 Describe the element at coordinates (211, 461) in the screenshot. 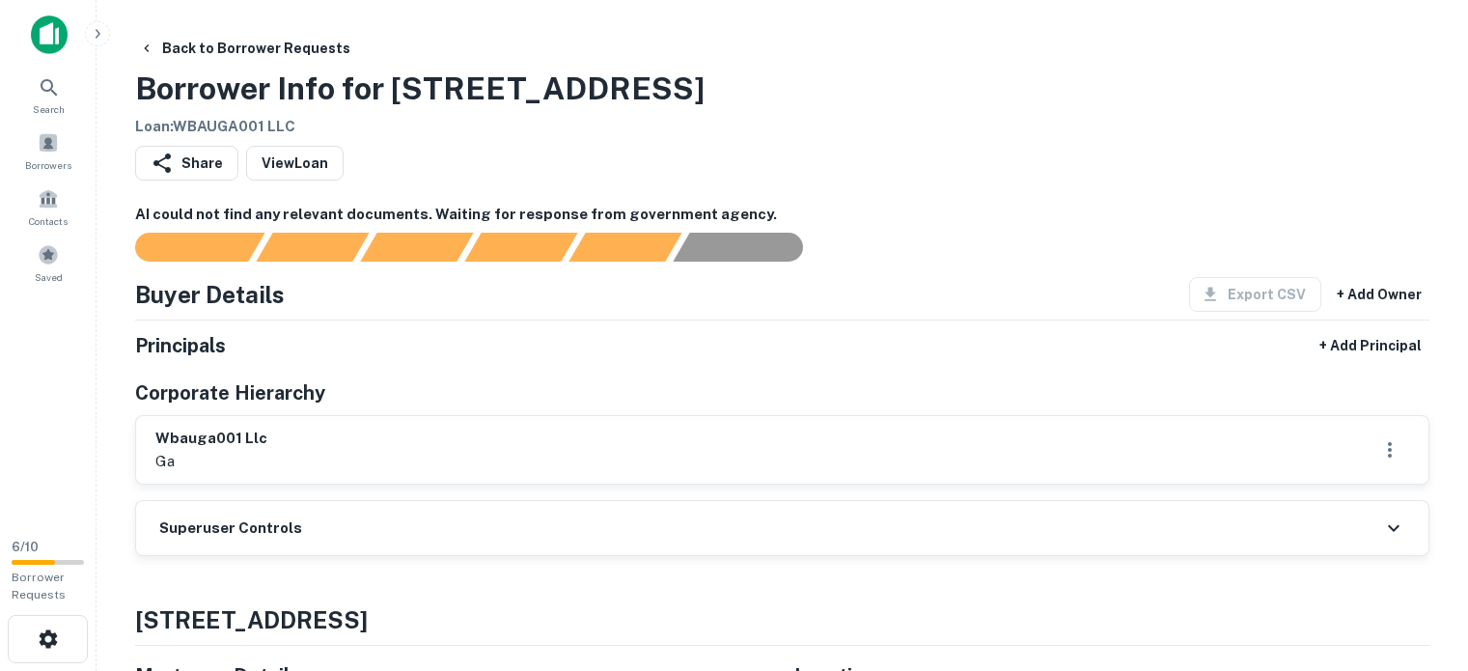

I see `p: ga` at that location.